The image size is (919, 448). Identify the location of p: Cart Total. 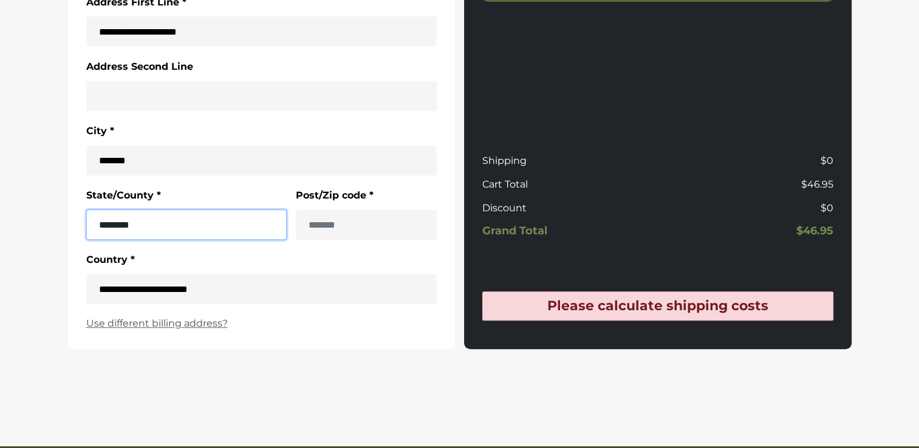
(568, 185).